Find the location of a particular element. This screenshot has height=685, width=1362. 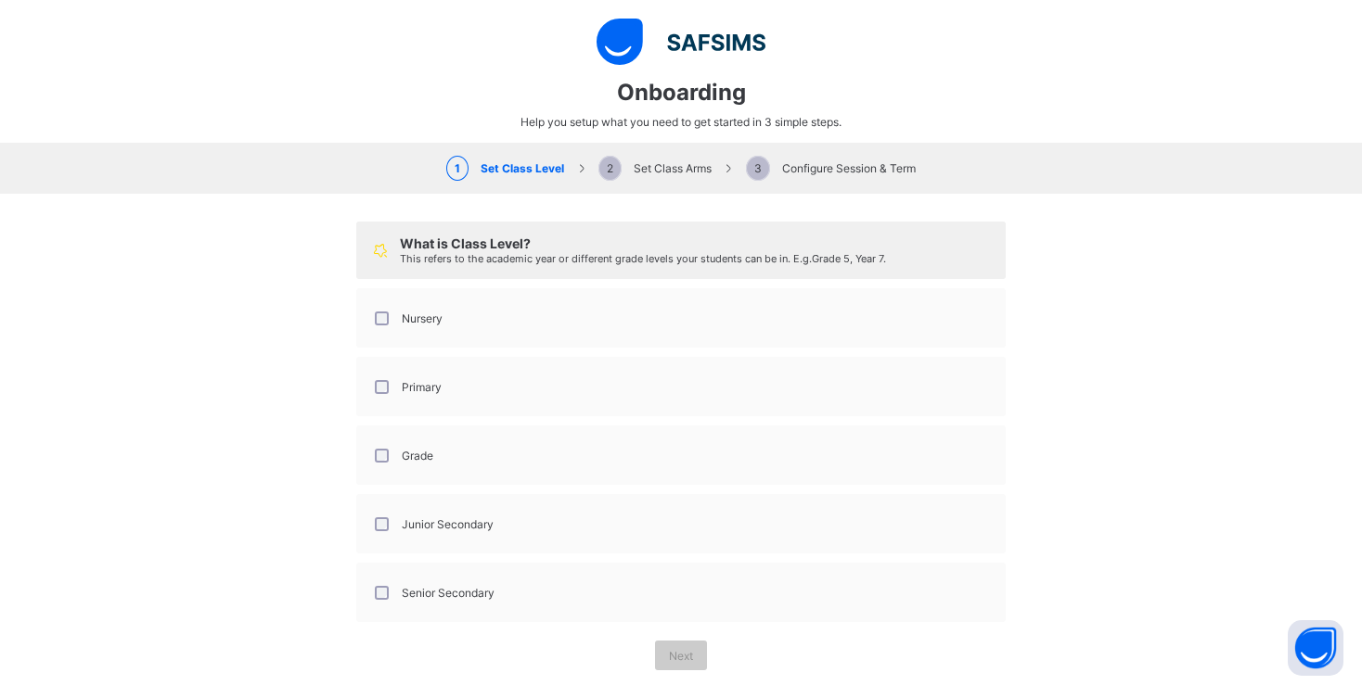

img: logo is located at coordinates (681, 42).